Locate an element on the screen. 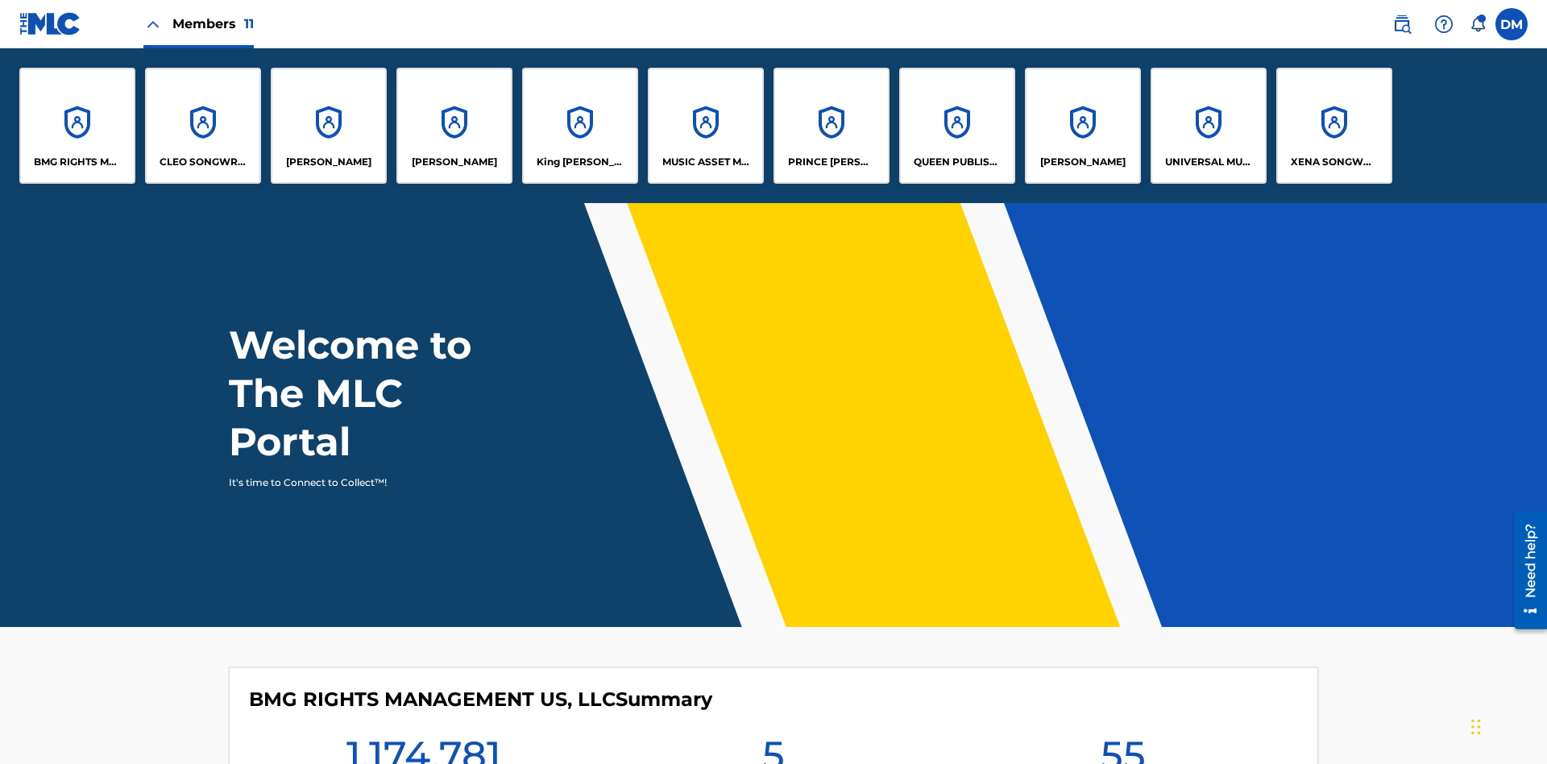  img: MLC Logo is located at coordinates (50, 23).